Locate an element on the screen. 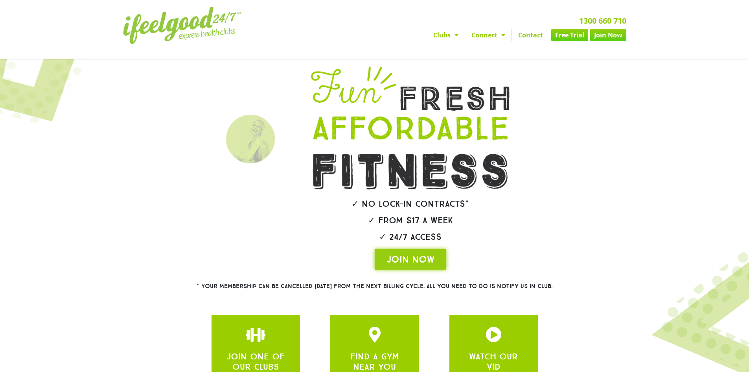 Image resolution: width=749 pixels, height=372 pixels. span: JOIN NOW is located at coordinates (411, 259).